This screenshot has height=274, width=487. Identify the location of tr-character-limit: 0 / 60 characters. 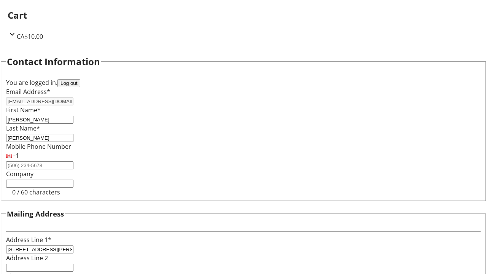
(36, 192).